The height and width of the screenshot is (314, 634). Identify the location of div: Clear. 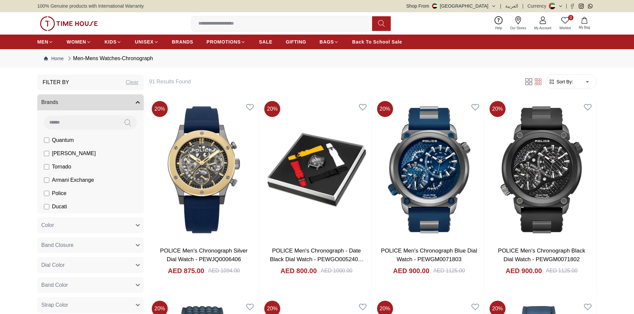
(132, 83).